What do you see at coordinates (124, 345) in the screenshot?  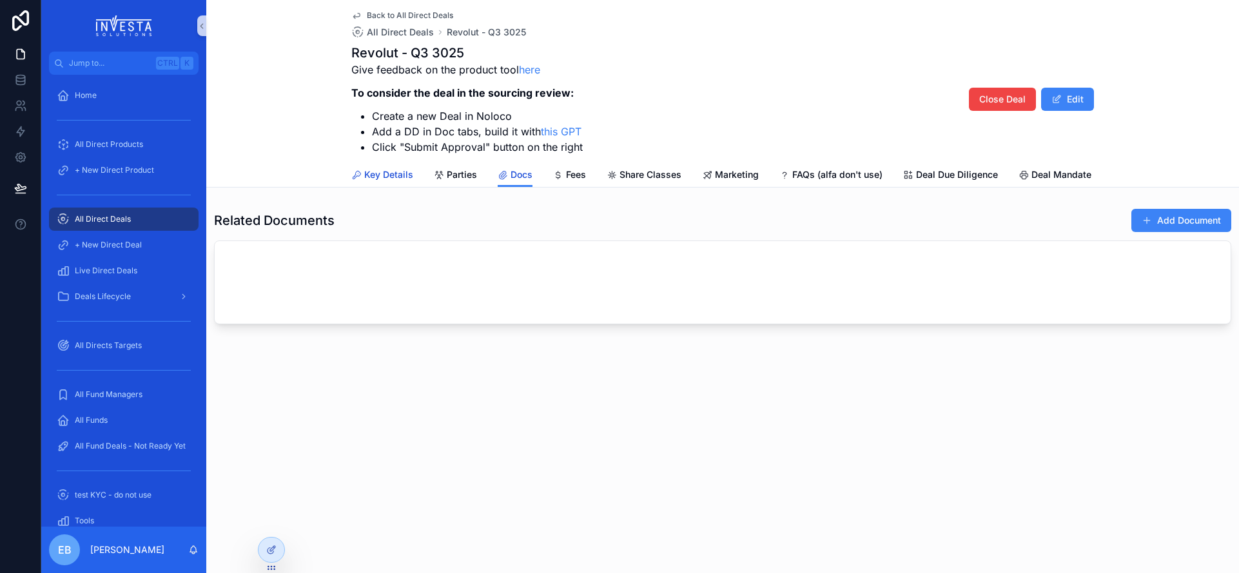 I see `a: All Directs Targets` at bounding box center [124, 345].